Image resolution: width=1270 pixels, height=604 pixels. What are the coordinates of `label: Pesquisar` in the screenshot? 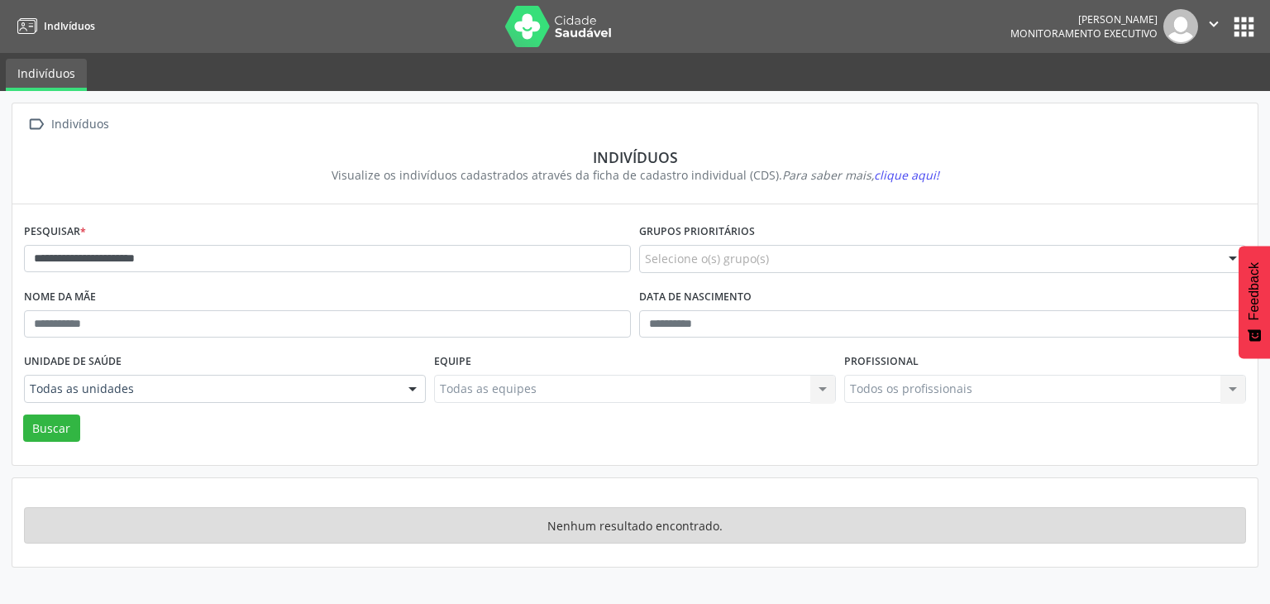 It's located at (55, 232).